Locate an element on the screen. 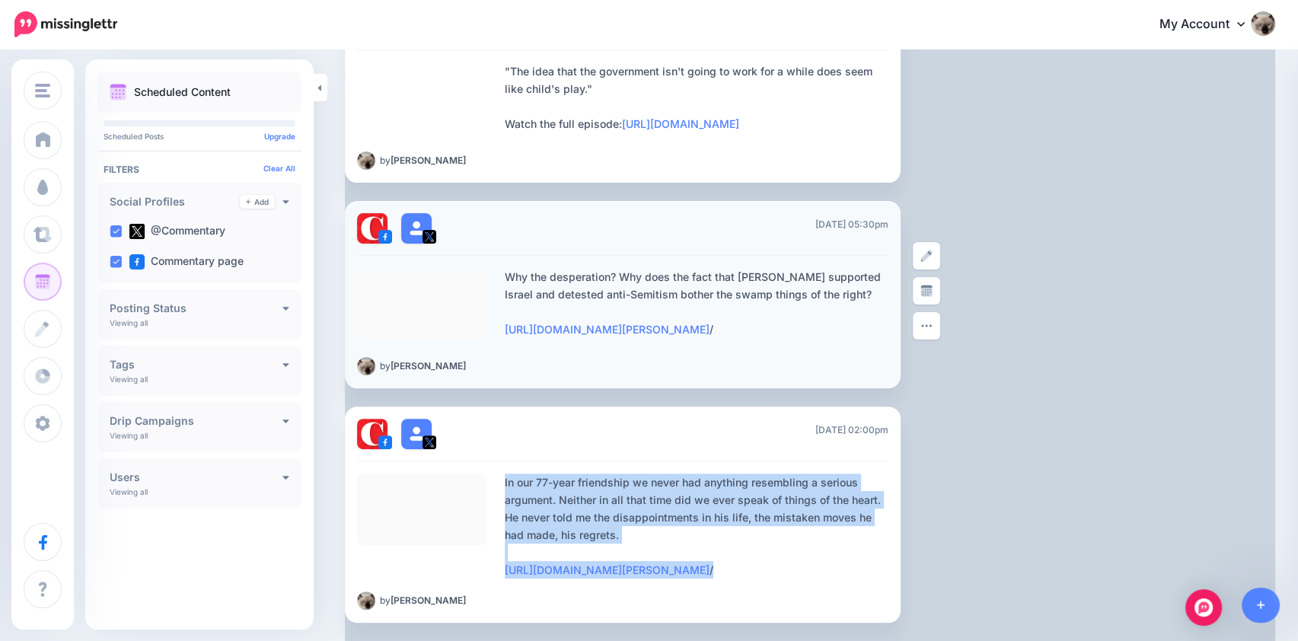  a: Upgrade is located at coordinates (279, 136).